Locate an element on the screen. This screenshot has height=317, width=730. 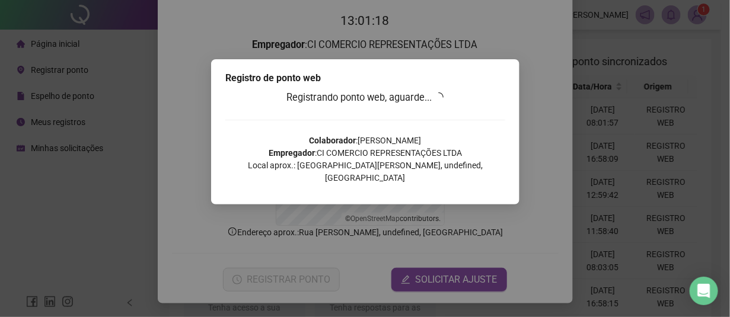
h3: Registrando ponto web, aguarde... is located at coordinates (365, 98).